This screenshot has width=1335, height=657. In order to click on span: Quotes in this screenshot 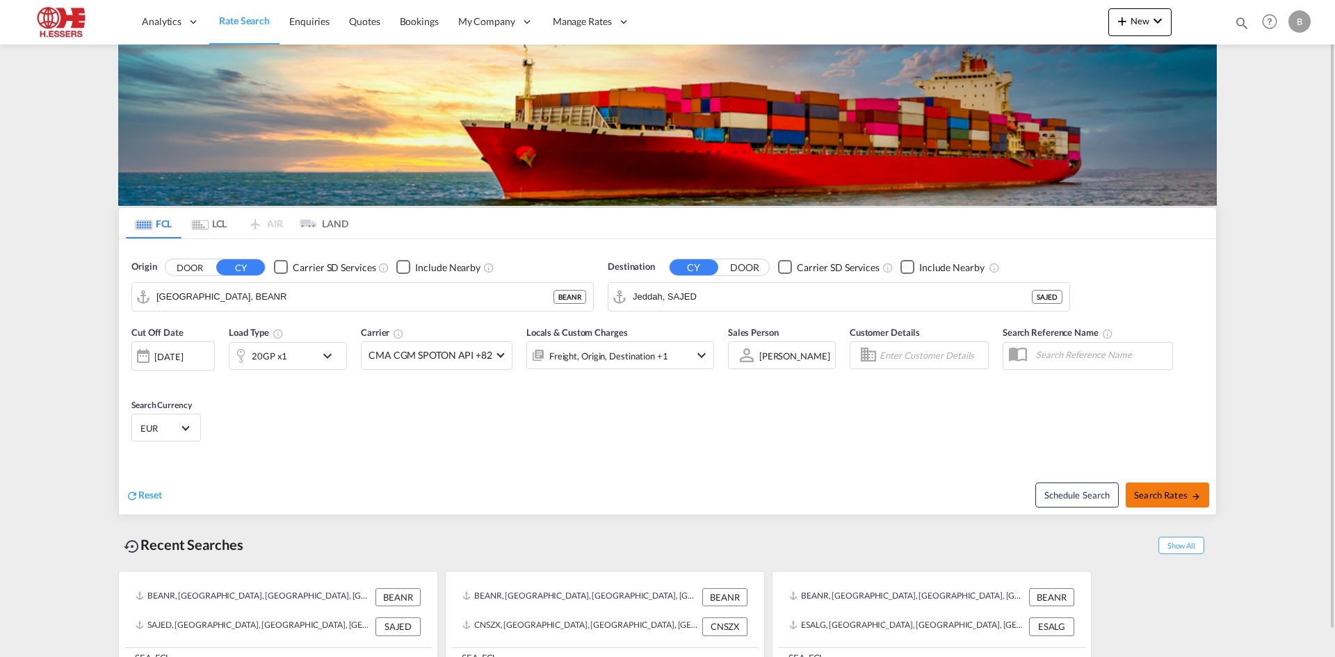, I will do `click(364, 21)`.